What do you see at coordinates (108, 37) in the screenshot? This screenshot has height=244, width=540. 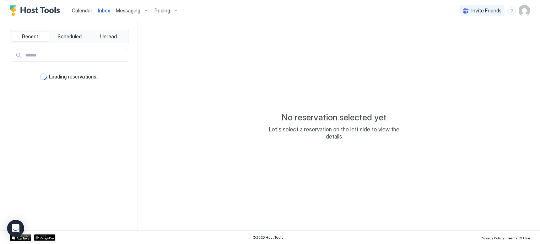 I see `span: Unread` at bounding box center [108, 37].